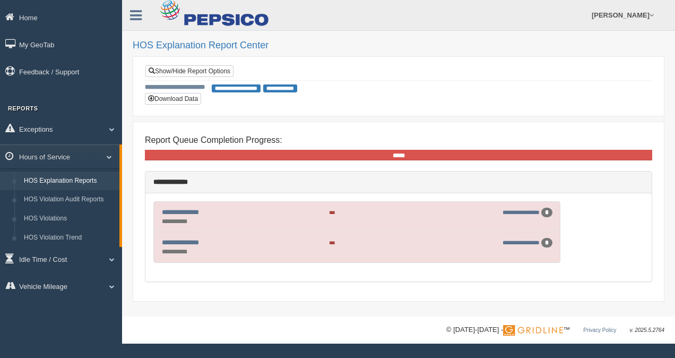 The height and width of the screenshot is (358, 675). I want to click on a: HOS Violation Audit Reports, so click(69, 200).